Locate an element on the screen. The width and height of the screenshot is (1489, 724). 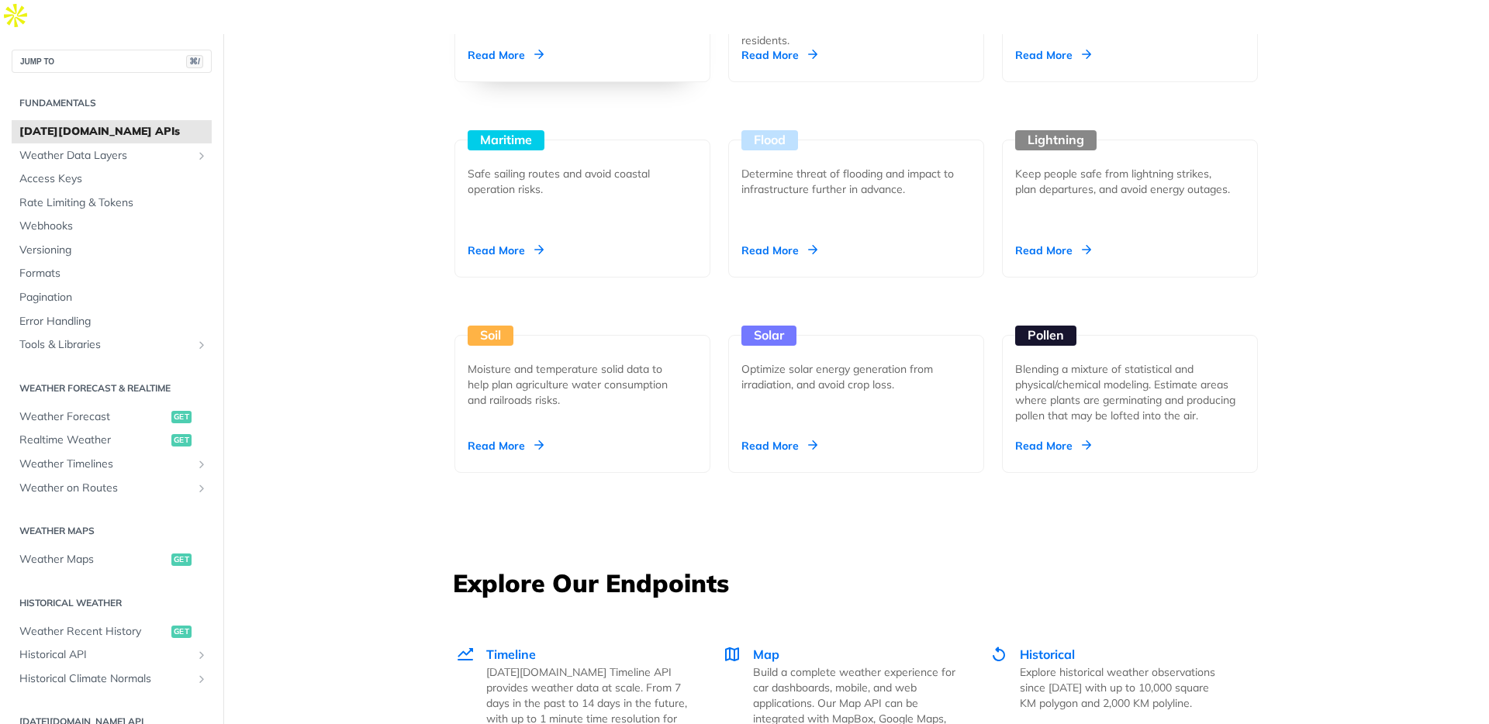
a: Weather Data LayersShow subpages for Weather Data Layers is located at coordinates (112, 156).